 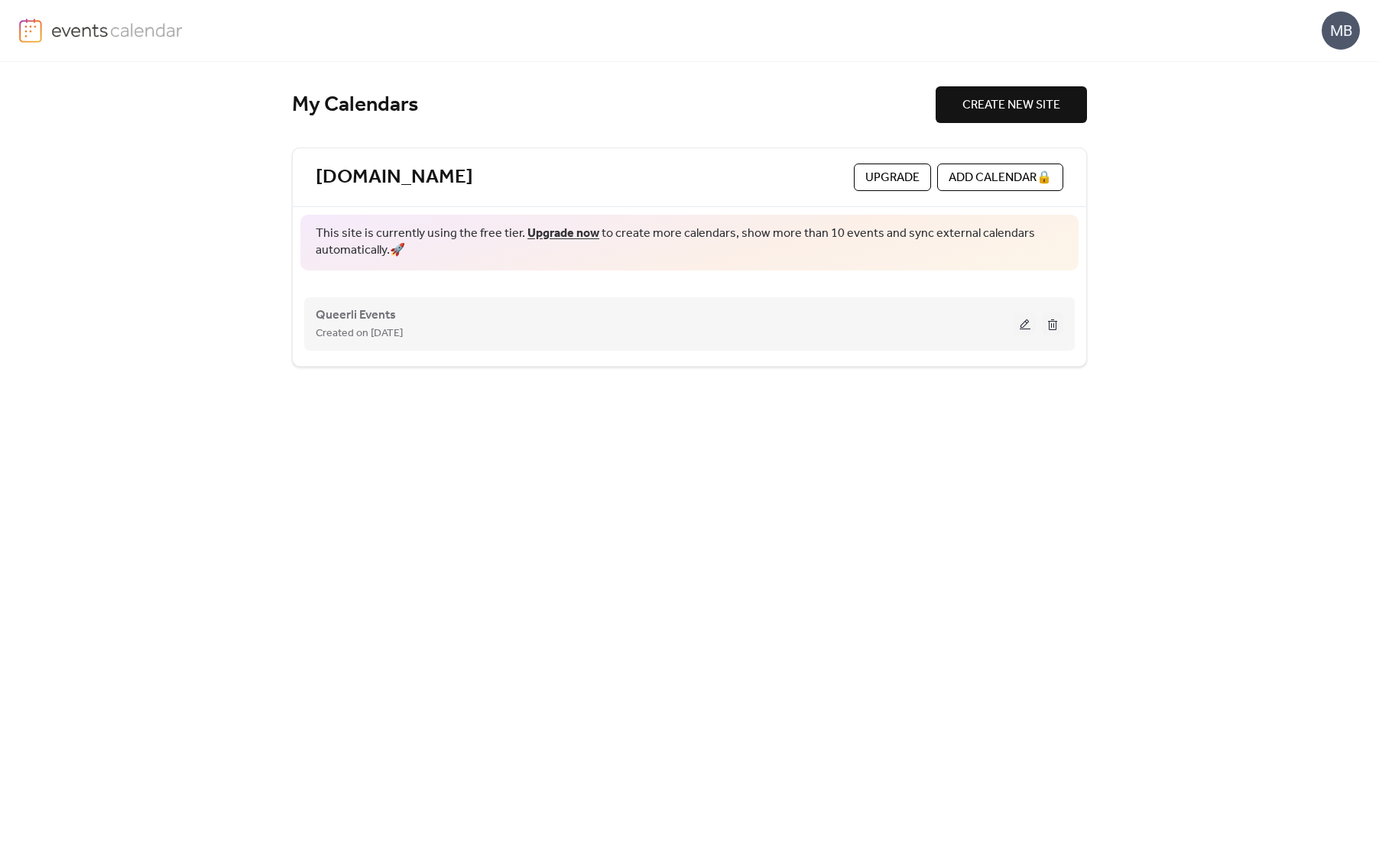 I want to click on span: Queerli Events, so click(x=356, y=316).